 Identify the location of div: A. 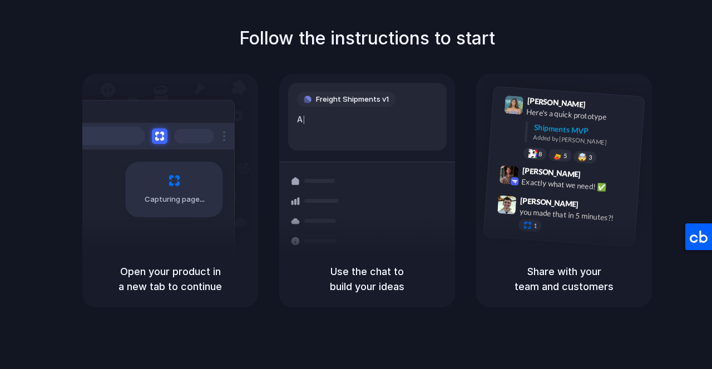
(367, 120).